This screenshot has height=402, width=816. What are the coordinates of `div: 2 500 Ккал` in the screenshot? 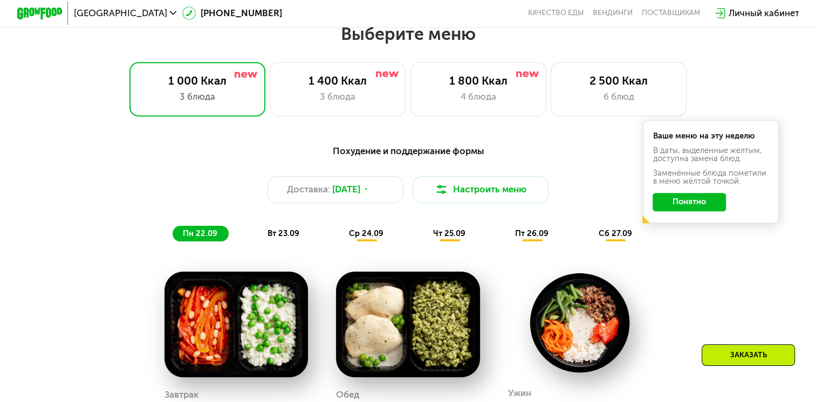 It's located at (619, 80).